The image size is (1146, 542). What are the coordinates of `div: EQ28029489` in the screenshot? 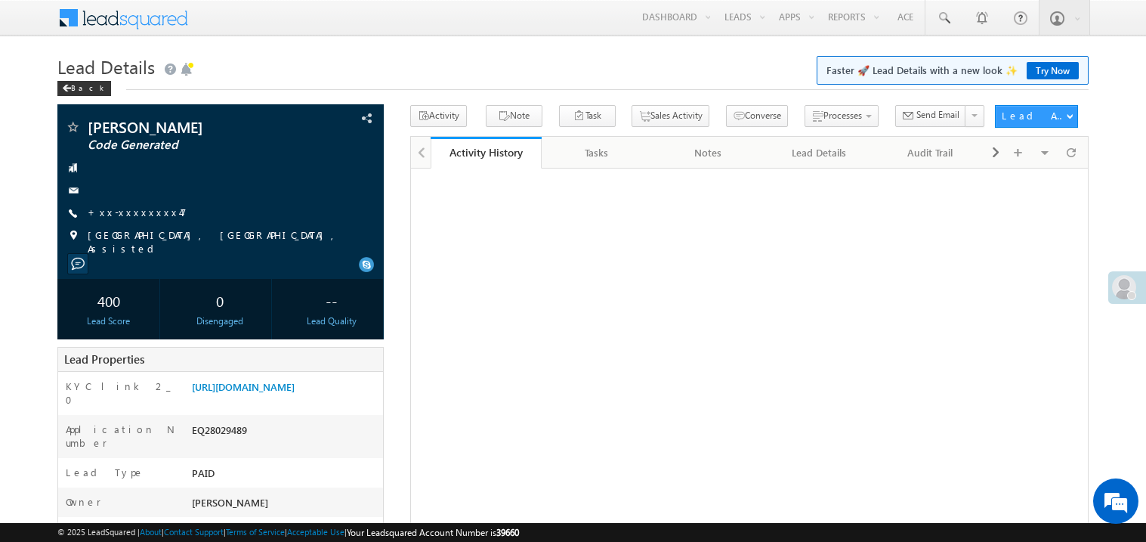 It's located at (285, 433).